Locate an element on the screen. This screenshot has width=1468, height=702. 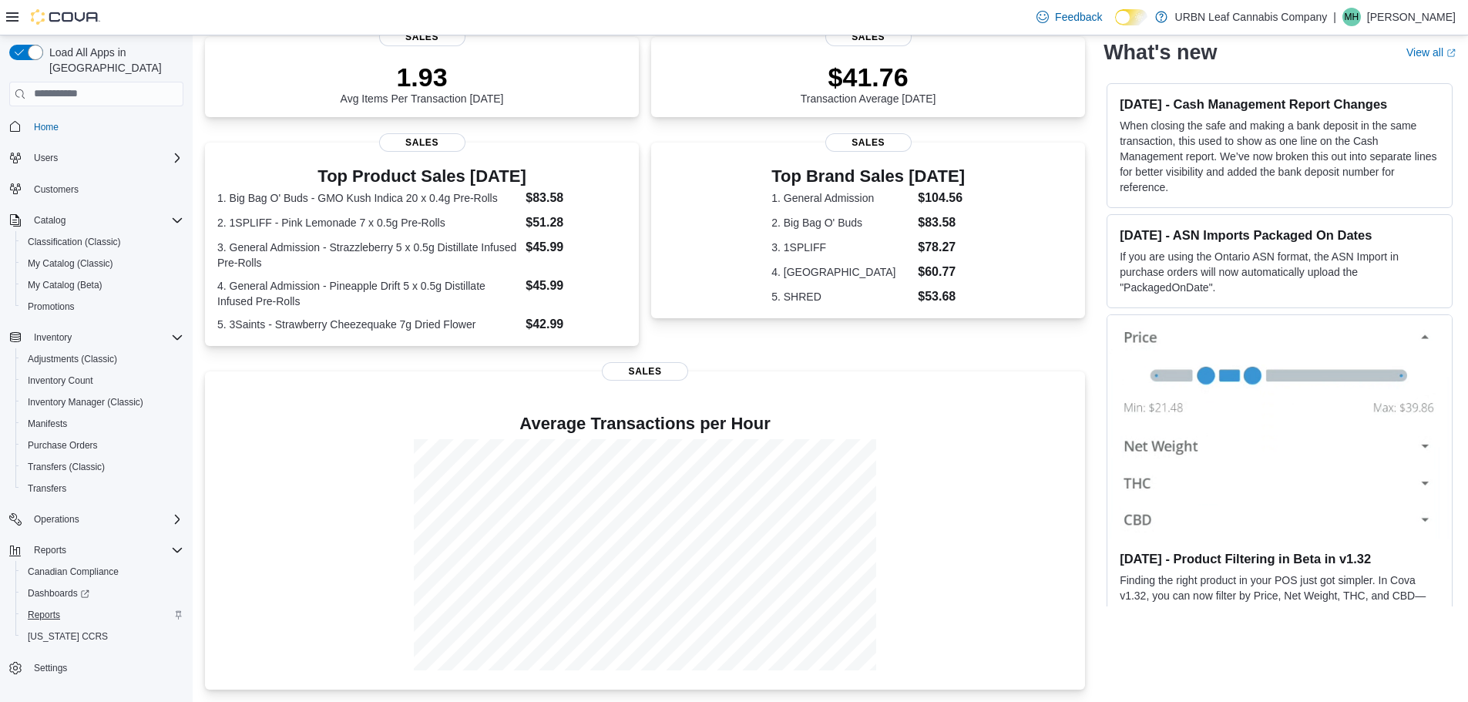
button: Customers is located at coordinates (96, 189).